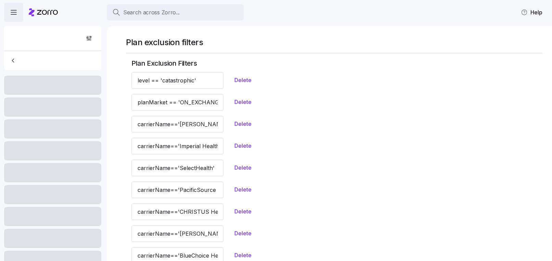  I want to click on h2: Plan Exclusion Filters, so click(334, 63).